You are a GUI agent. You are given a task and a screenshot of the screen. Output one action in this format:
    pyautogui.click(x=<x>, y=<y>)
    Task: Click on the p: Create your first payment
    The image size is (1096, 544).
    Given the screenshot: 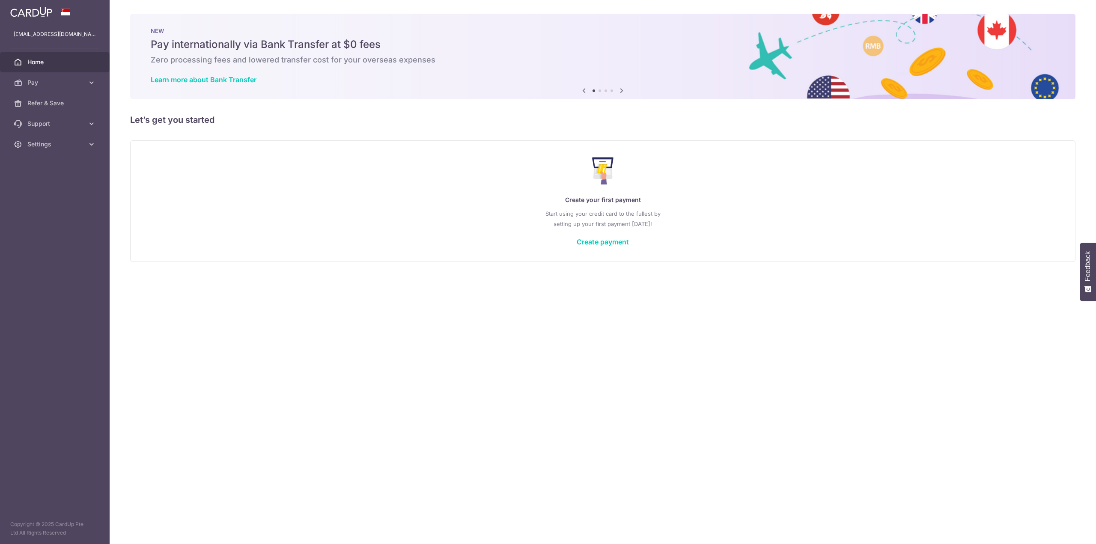 What is the action you would take?
    pyautogui.click(x=603, y=200)
    